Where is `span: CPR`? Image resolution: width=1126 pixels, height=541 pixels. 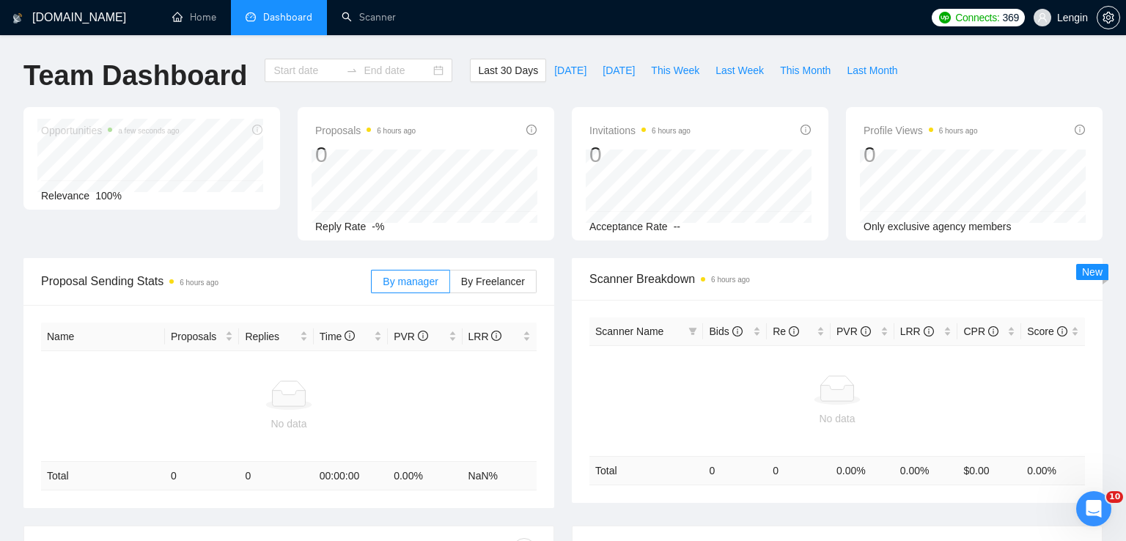
span: CPR is located at coordinates (980, 331).